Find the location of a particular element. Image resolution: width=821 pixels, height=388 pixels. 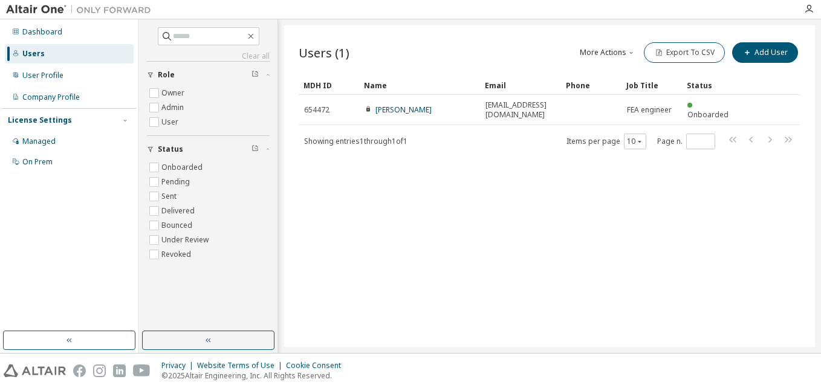

div: Company Profile is located at coordinates (51, 97).